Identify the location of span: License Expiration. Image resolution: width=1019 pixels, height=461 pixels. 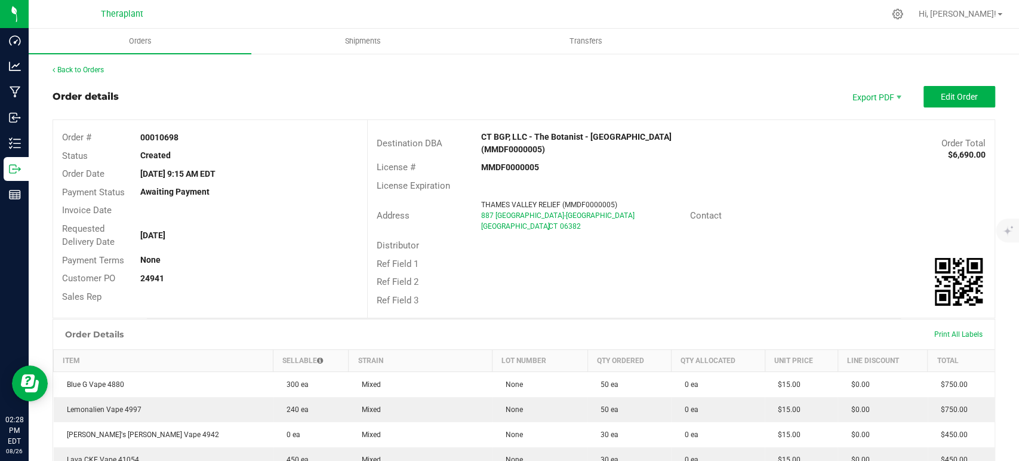
(413, 186).